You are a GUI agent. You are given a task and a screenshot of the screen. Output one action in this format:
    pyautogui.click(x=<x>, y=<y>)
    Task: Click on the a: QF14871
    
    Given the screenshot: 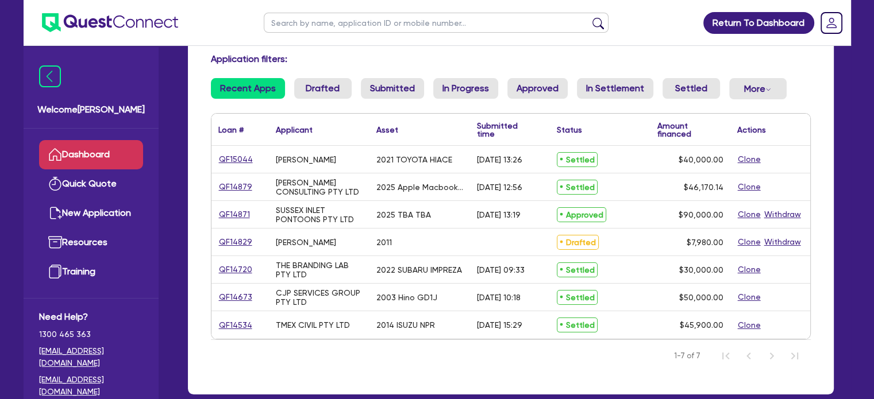 What is the action you would take?
    pyautogui.click(x=234, y=214)
    